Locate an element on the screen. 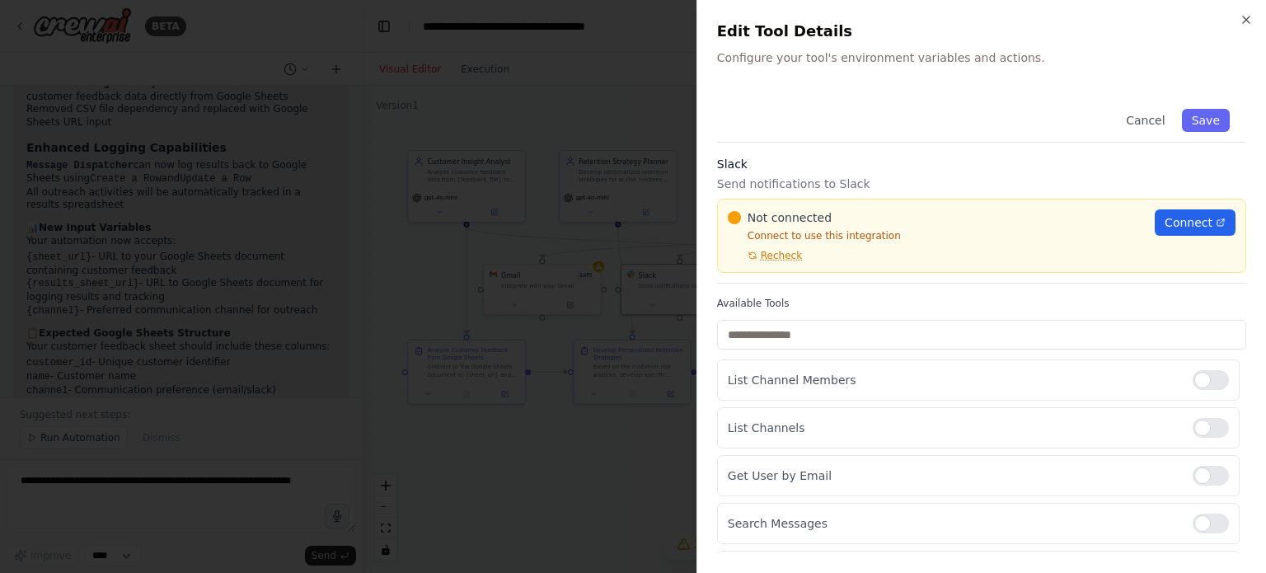  p: Search Messages is located at coordinates (954, 524).